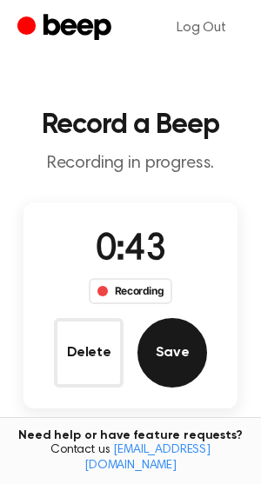 The width and height of the screenshot is (261, 484). Describe the element at coordinates (130, 163) in the screenshot. I see `p: Recording in progress.` at that location.